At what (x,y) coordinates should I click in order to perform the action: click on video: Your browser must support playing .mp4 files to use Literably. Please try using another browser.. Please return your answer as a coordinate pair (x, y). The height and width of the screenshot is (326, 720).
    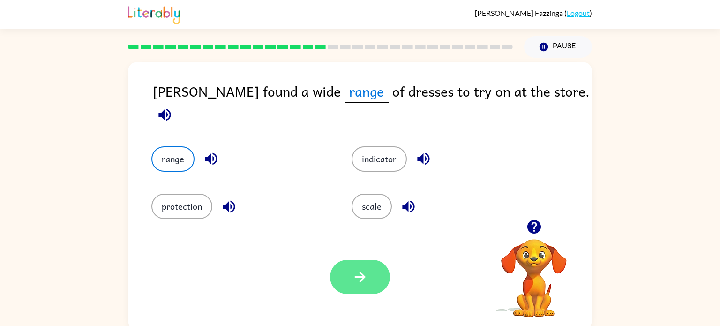
    Looking at the image, I should click on (534, 271).